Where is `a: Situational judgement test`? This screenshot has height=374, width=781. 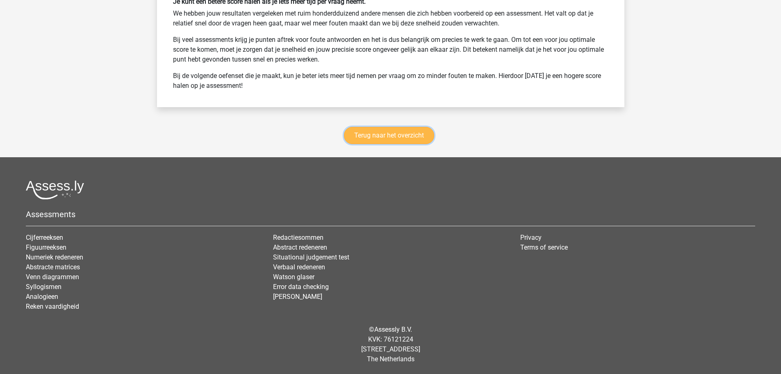
a: Situational judgement test is located at coordinates (311, 257).